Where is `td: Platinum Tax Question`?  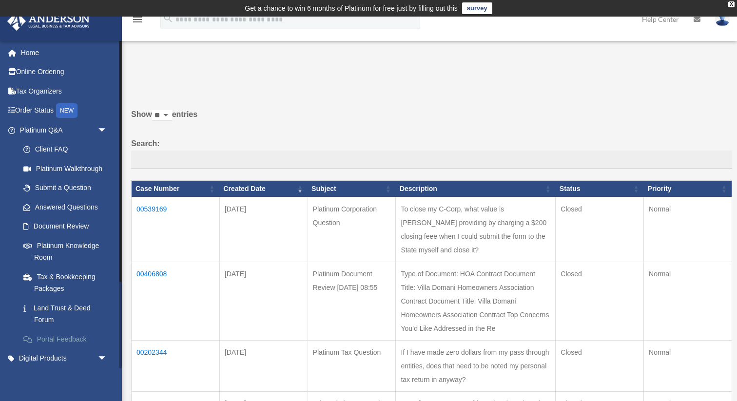
td: Platinum Tax Question is located at coordinates (351, 366).